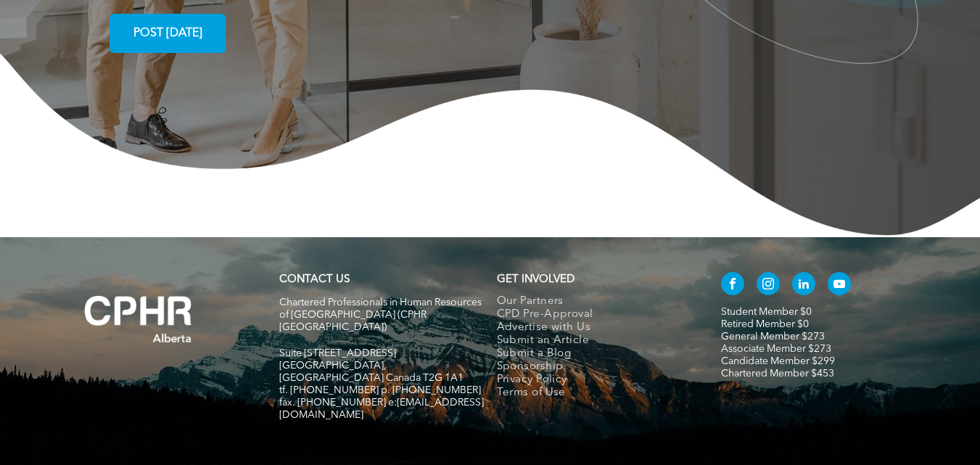 This screenshot has width=980, height=465. What do you see at coordinates (593, 354) in the screenshot?
I see `a: Submit a Blog` at bounding box center [593, 354].